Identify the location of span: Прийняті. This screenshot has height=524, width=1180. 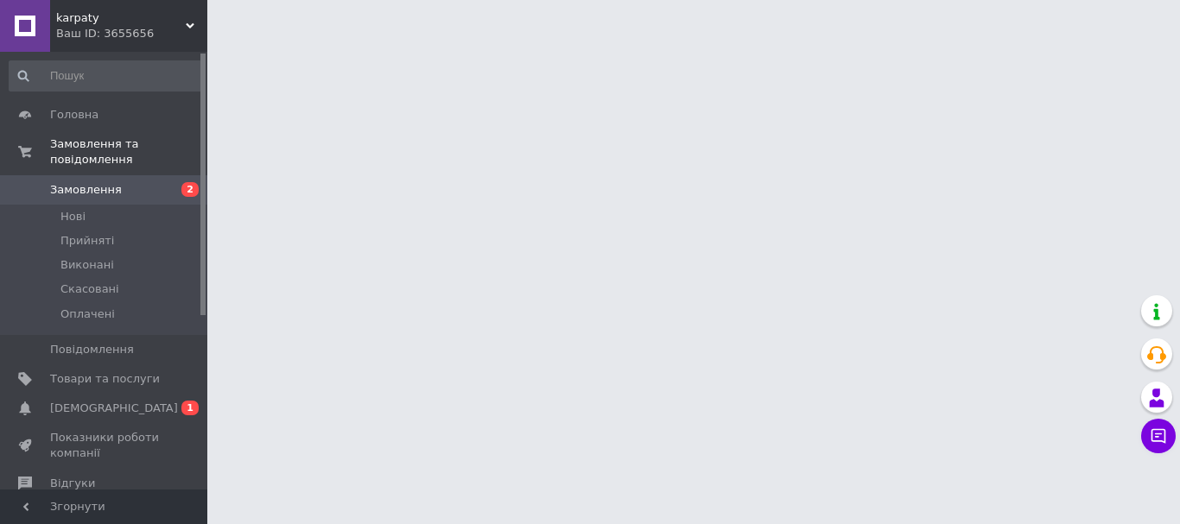
(87, 241).